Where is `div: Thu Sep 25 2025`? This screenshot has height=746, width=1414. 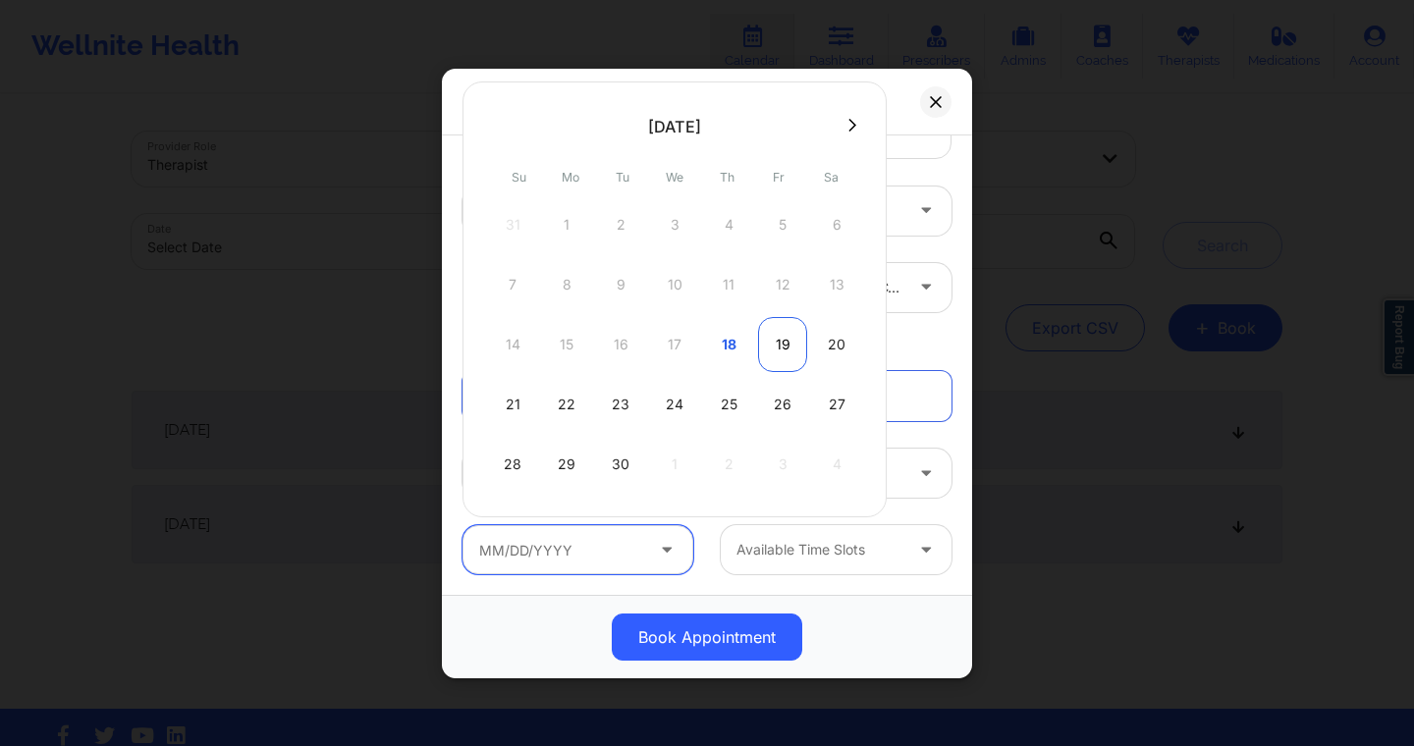 div: Thu Sep 25 2025 is located at coordinates (728, 404).